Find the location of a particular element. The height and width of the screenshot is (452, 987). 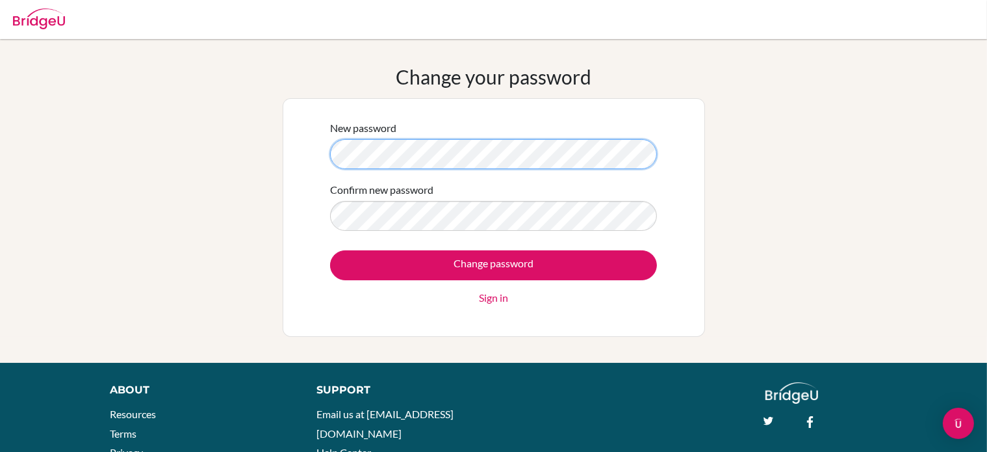

label: New password is located at coordinates (363, 128).